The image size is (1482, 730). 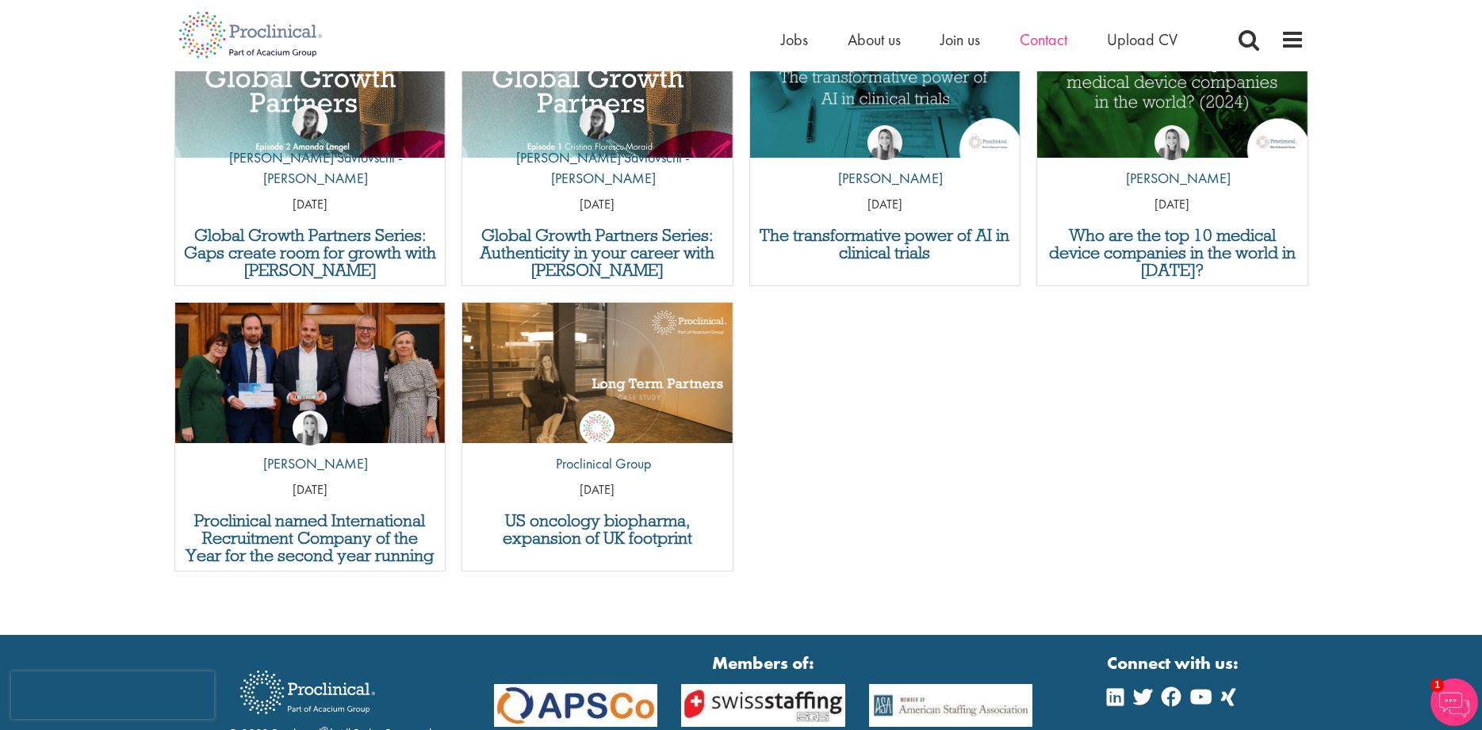 I want to click on p: Proclinical Group, so click(x=597, y=464).